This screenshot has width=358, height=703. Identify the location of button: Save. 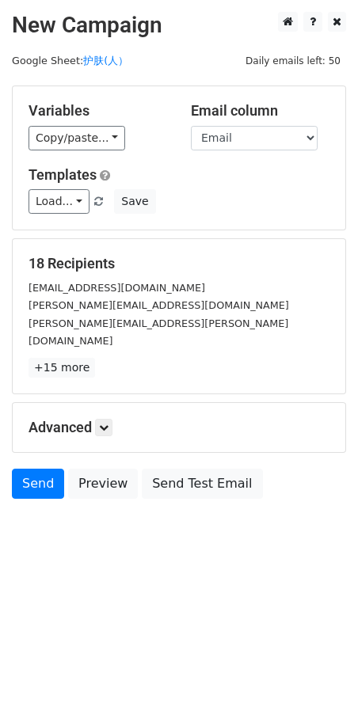
(135, 201).